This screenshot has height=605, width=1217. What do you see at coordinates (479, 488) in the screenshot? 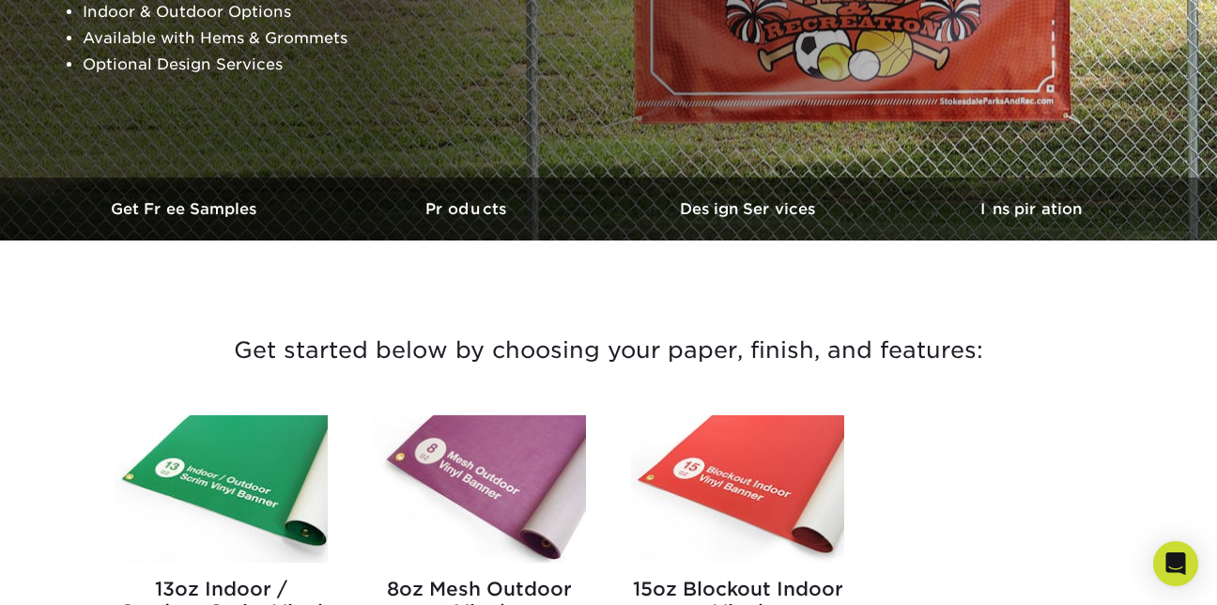
I see `img: 8oz Mesh Outdoor Vinyl Banners` at bounding box center [479, 488].